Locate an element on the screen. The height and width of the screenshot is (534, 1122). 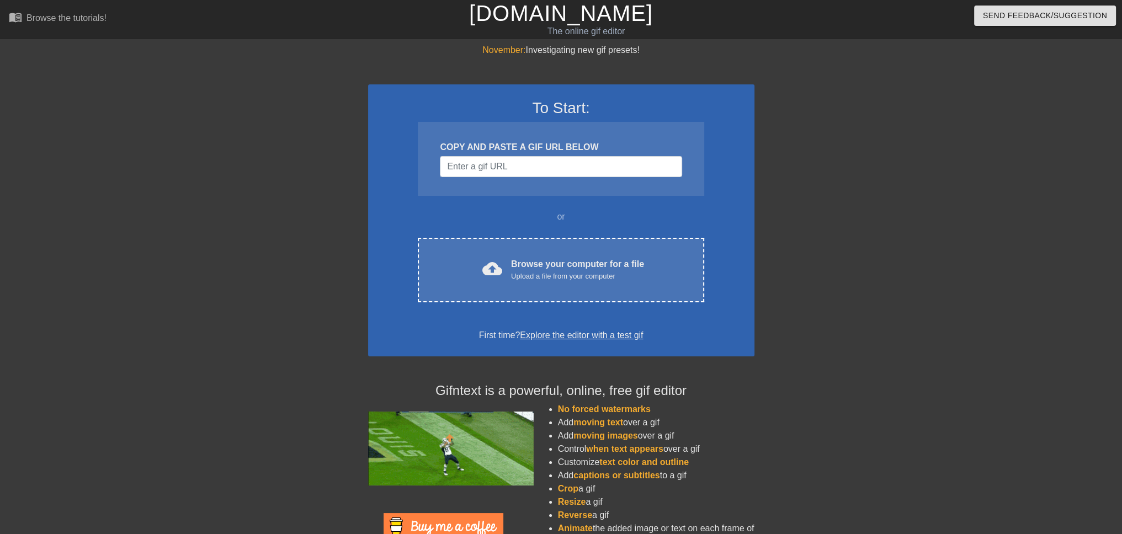
span: moving text is located at coordinates (598, 422).